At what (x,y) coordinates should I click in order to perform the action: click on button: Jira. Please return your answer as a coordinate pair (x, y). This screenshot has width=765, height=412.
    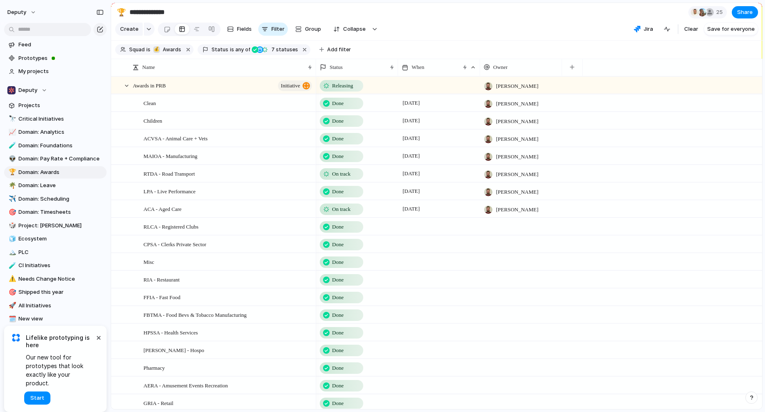
    Looking at the image, I should click on (643, 29).